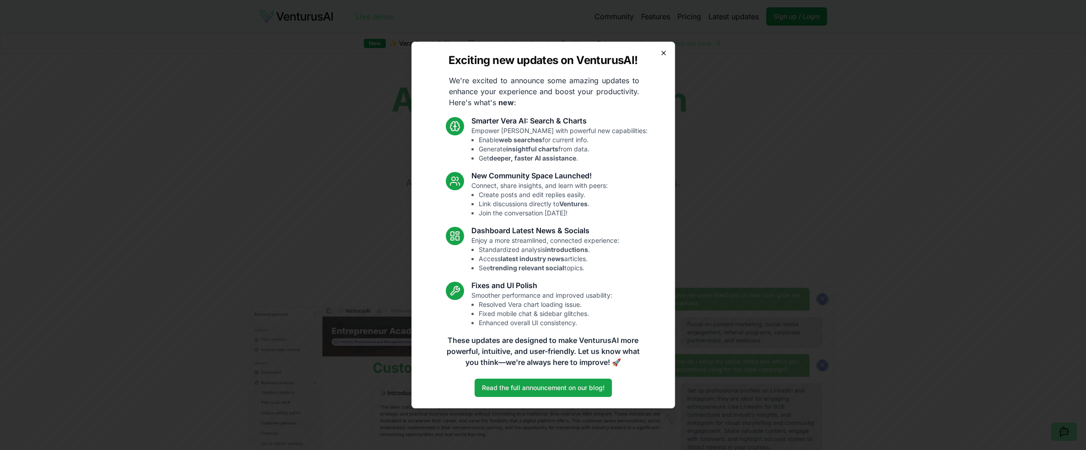  I want to click on a: Read the full announcement on our blog!, so click(543, 388).